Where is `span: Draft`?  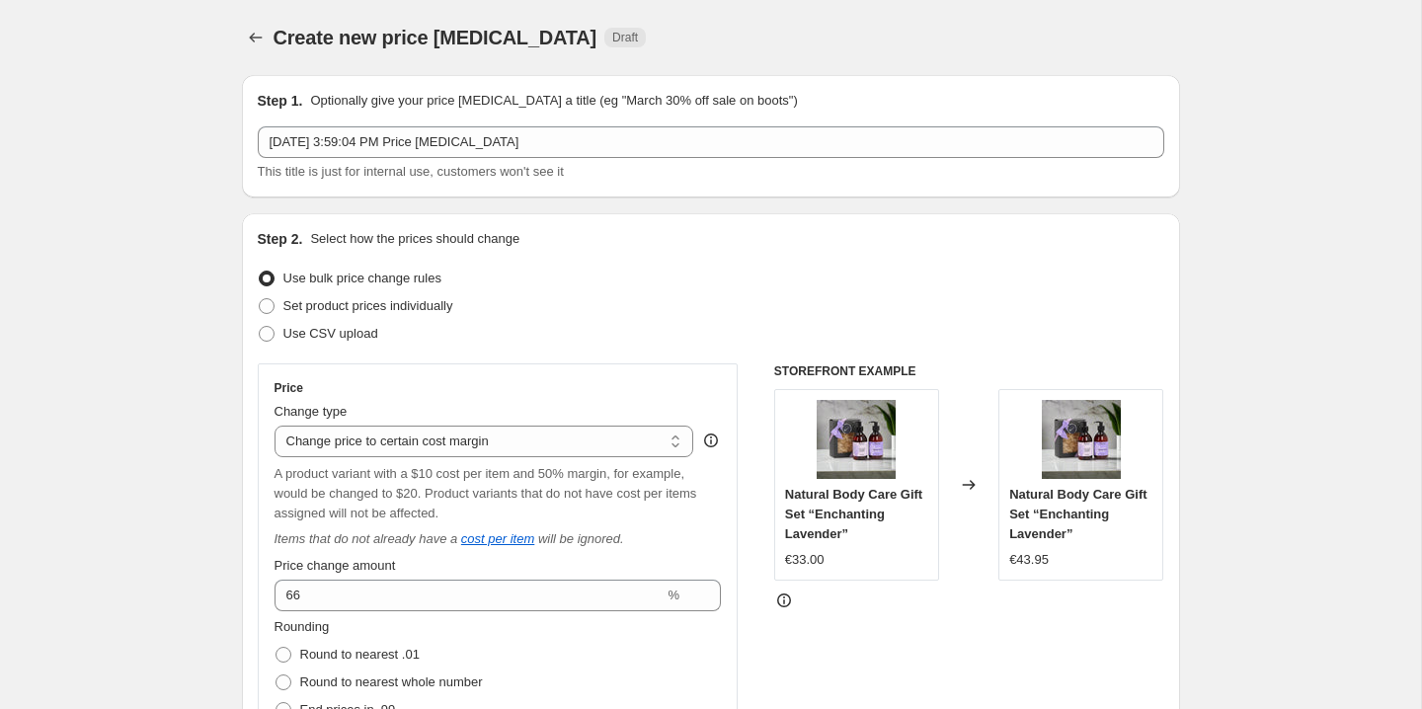 span: Draft is located at coordinates (625, 38).